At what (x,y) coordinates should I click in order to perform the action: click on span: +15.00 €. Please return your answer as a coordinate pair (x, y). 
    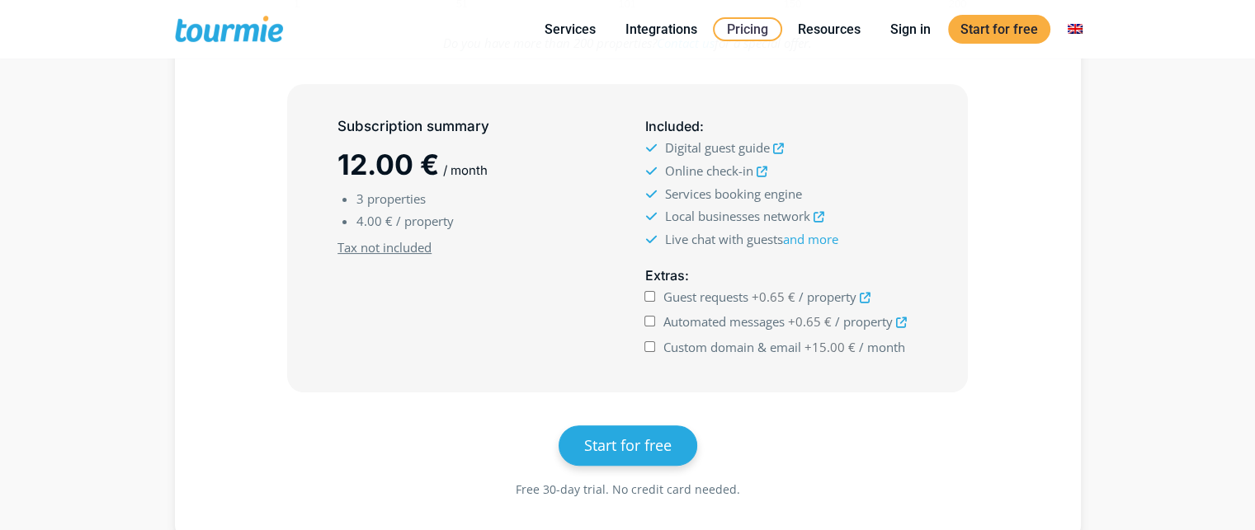
    Looking at the image, I should click on (830, 347).